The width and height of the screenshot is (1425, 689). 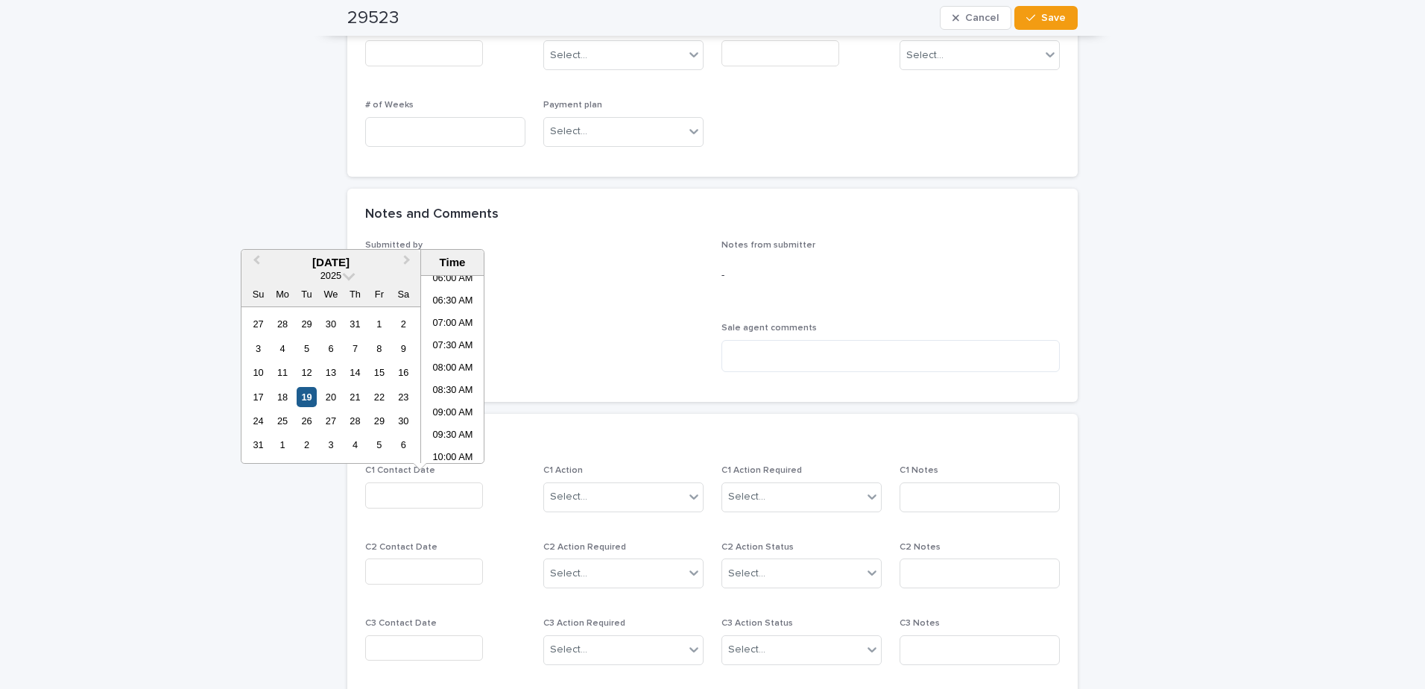 What do you see at coordinates (258, 444) in the screenshot?
I see `div: Choose Sunday, August 31st, 2025` at bounding box center [258, 444].